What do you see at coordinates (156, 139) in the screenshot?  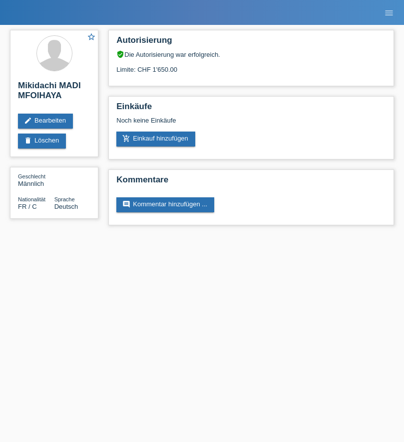 I see `a: add_shopping_cartEinkauf hinzufügen` at bounding box center [156, 139].